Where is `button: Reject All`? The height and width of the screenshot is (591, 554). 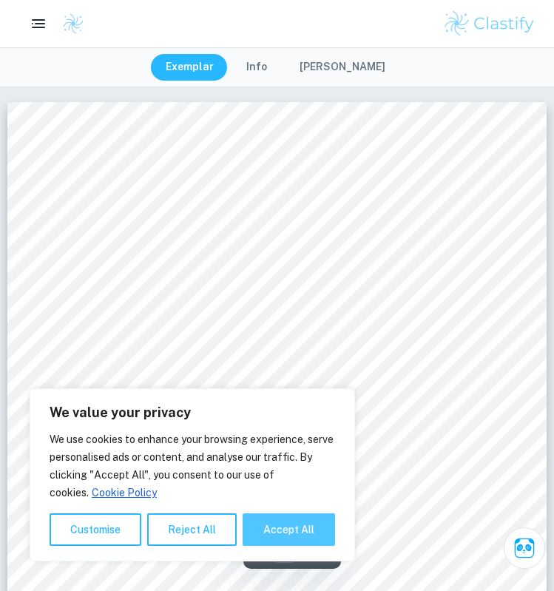
button: Reject All is located at coordinates (192, 530).